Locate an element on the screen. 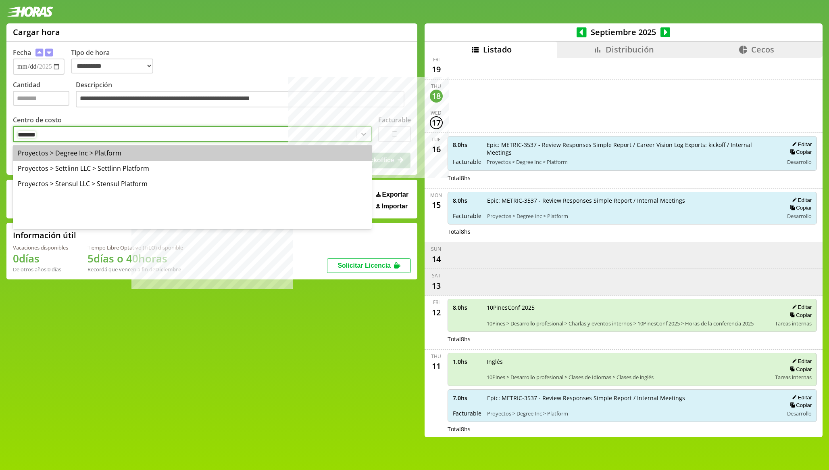 The image size is (829, 470). label: Fecha is located at coordinates (22, 52).